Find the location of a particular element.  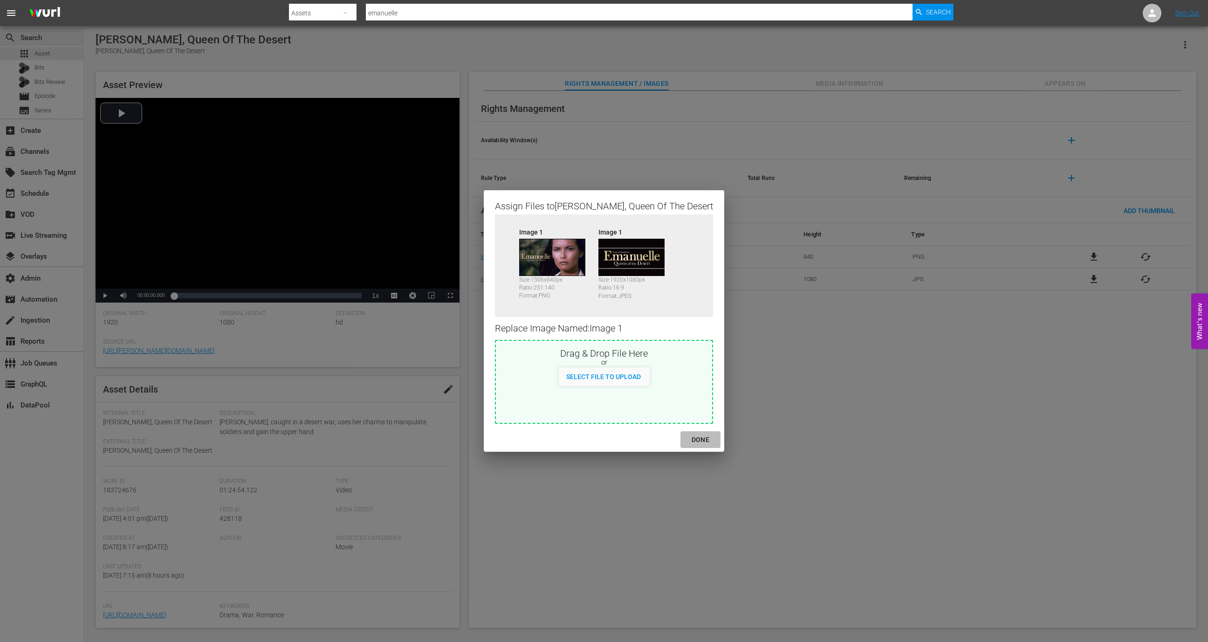

span: Search is located at coordinates (938, 12).